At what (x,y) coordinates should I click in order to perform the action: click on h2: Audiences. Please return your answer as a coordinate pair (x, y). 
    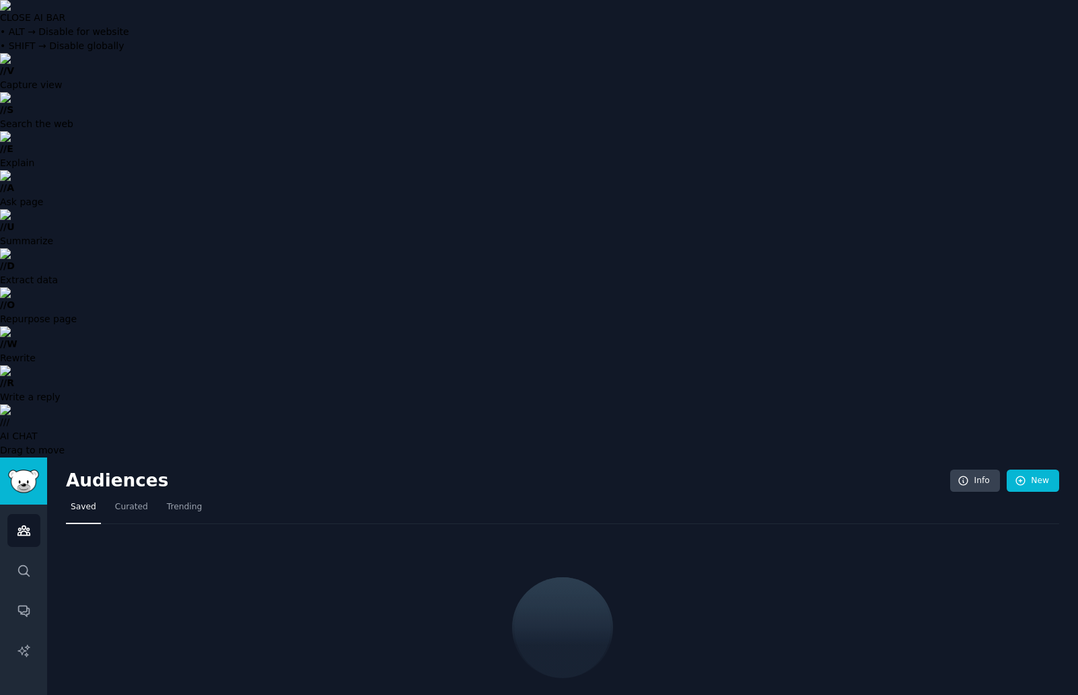
    Looking at the image, I should click on (508, 481).